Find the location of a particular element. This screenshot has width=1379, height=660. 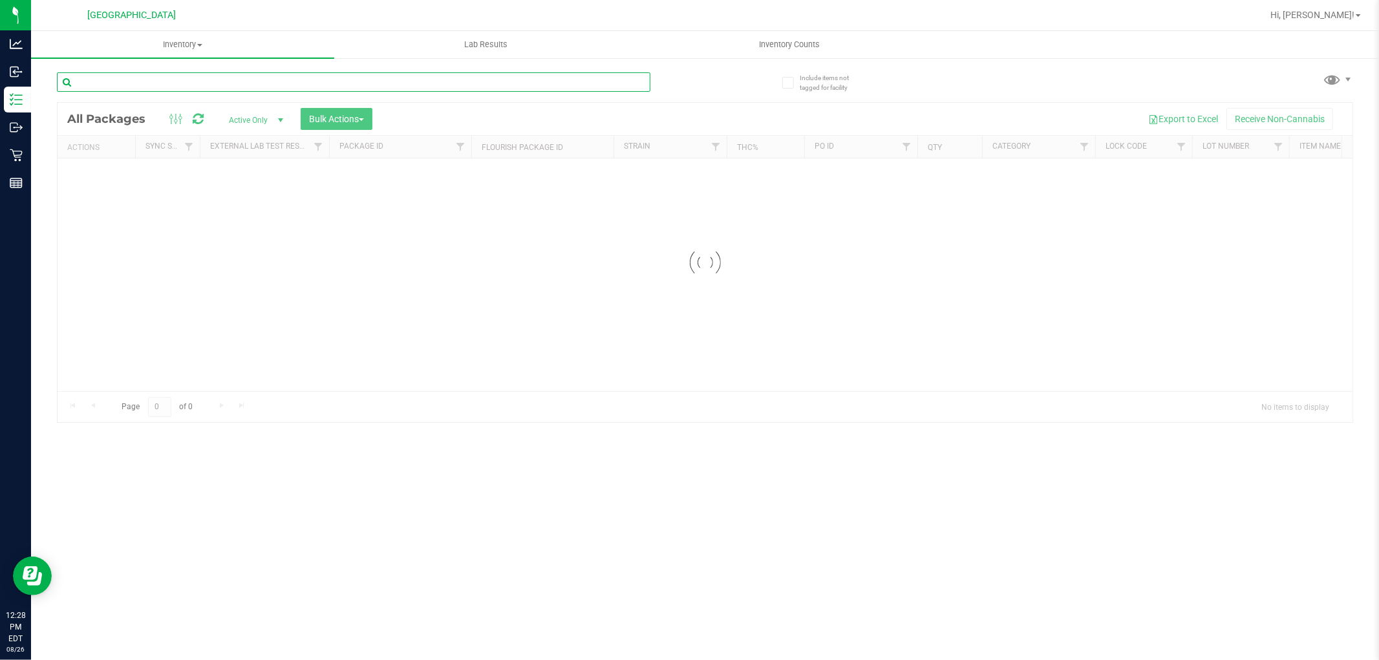

span: Lab Results is located at coordinates (486, 45).